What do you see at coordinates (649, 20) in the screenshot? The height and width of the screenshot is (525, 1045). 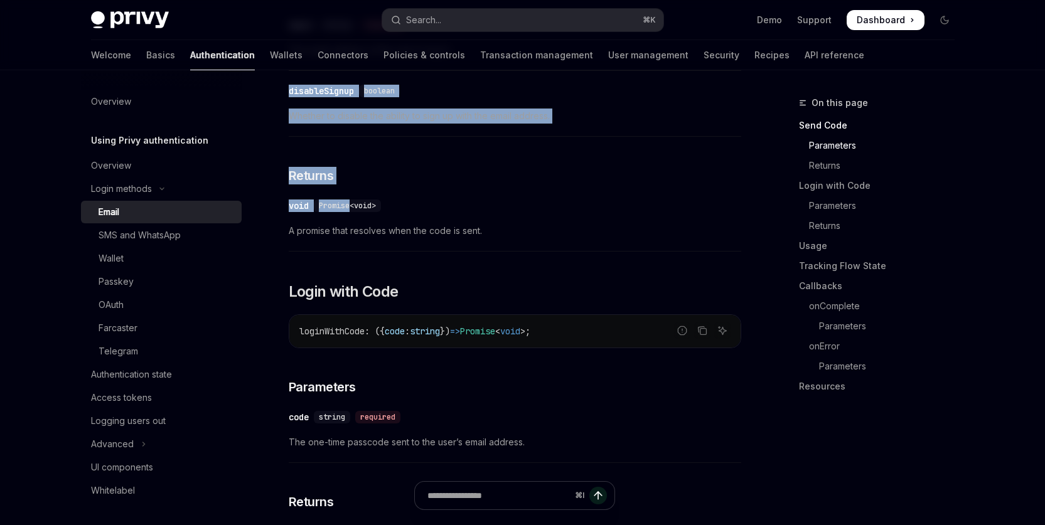 I see `span: ⌘ K` at bounding box center [649, 20].